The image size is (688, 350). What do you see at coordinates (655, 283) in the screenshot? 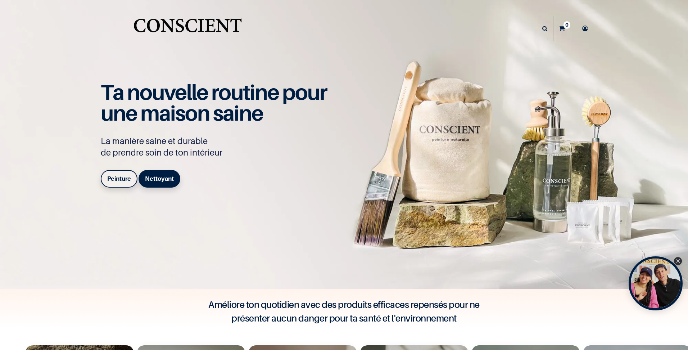
I see `div: Tolstoy bubble widget` at bounding box center [655, 283].